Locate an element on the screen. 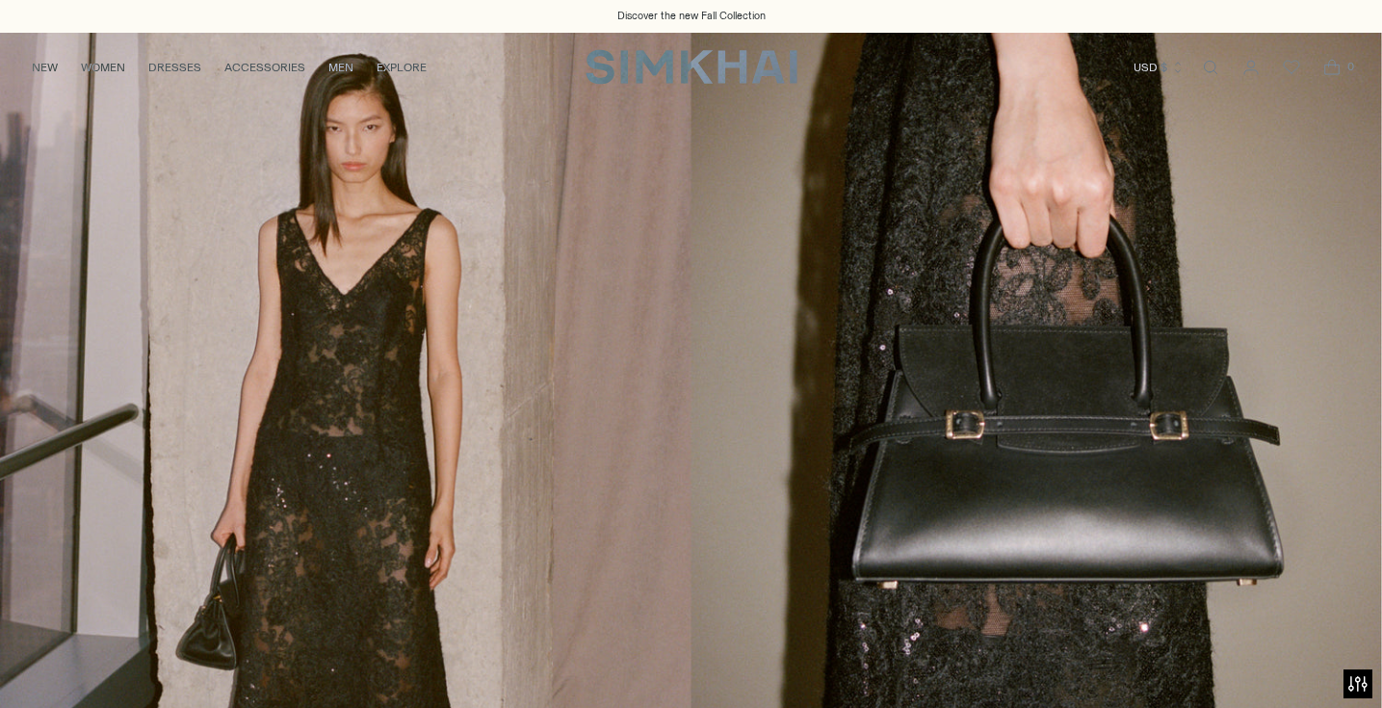 The width and height of the screenshot is (1382, 708). button: USD $ is located at coordinates (1158, 67).